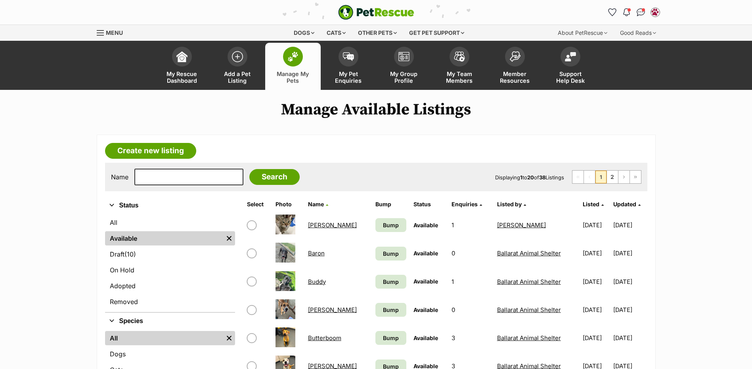 Image resolution: width=752 pixels, height=369 pixels. I want to click on th: Bump, so click(391, 205).